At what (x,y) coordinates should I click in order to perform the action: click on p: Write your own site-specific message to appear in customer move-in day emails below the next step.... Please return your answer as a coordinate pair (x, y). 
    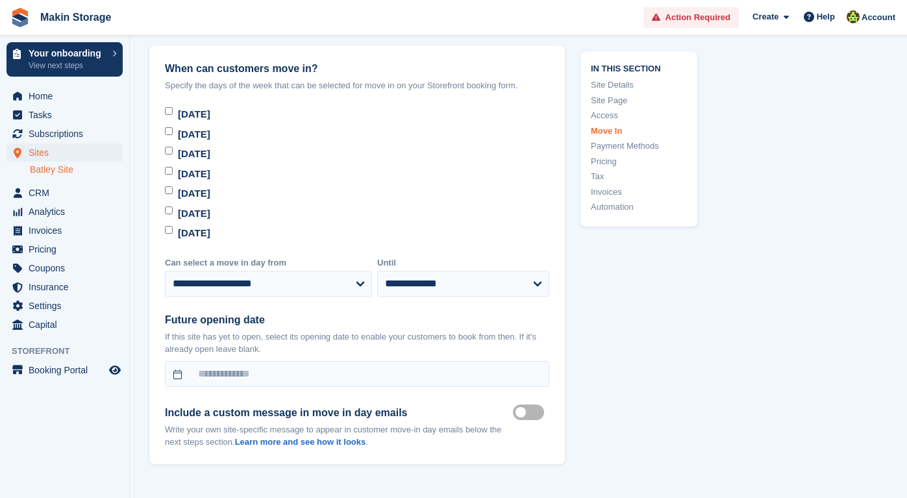
    Looking at the image, I should click on (339, 436).